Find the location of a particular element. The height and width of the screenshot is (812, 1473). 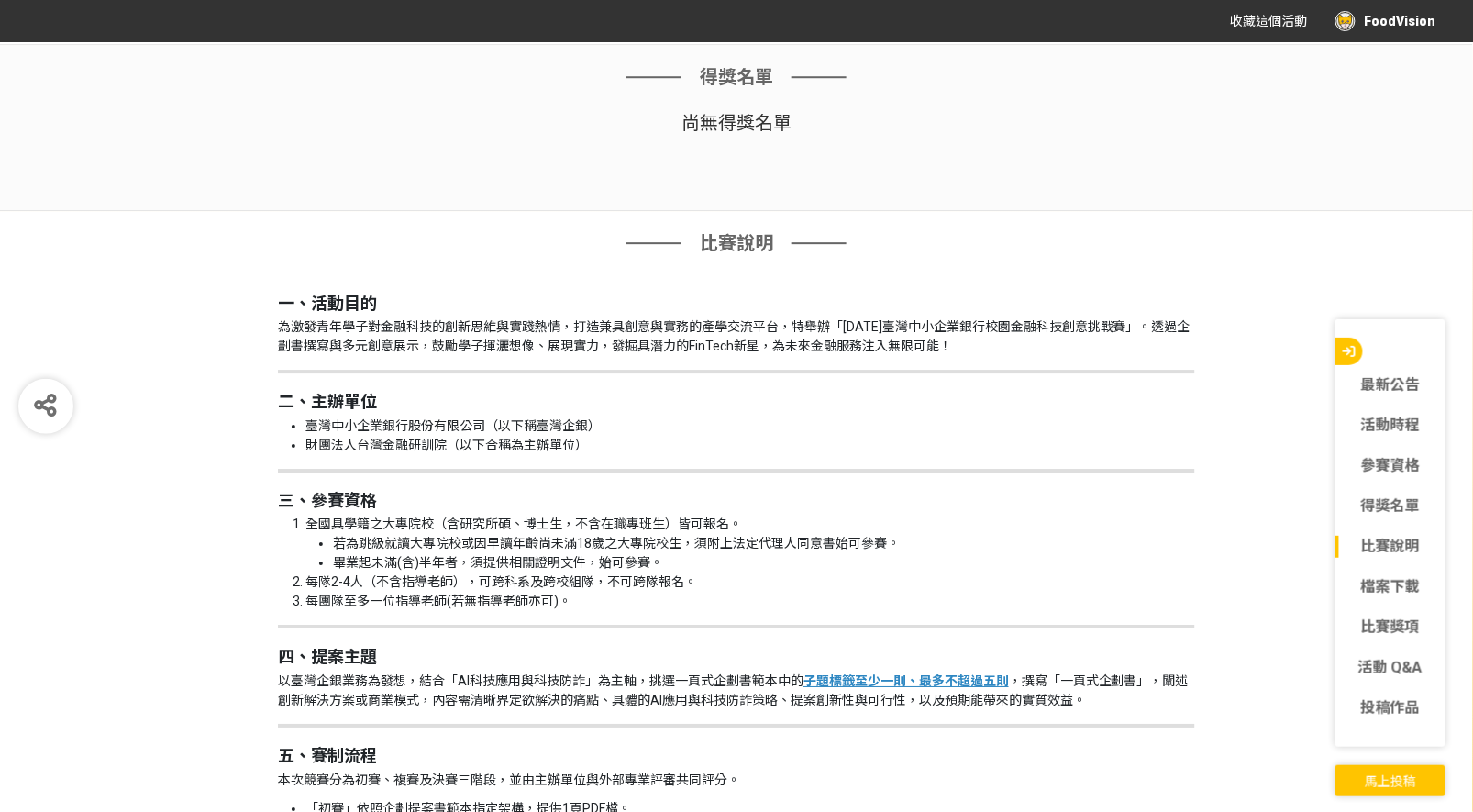

strong: 三、參賽資格 is located at coordinates (327, 499).